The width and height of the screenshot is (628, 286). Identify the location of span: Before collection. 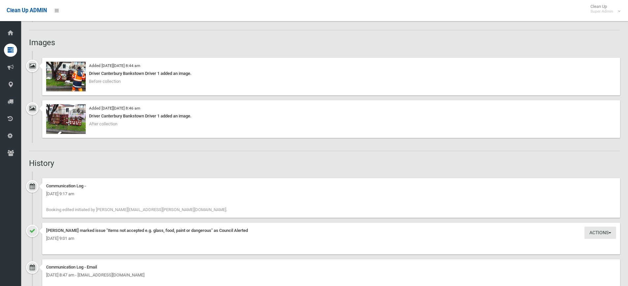
(105, 81).